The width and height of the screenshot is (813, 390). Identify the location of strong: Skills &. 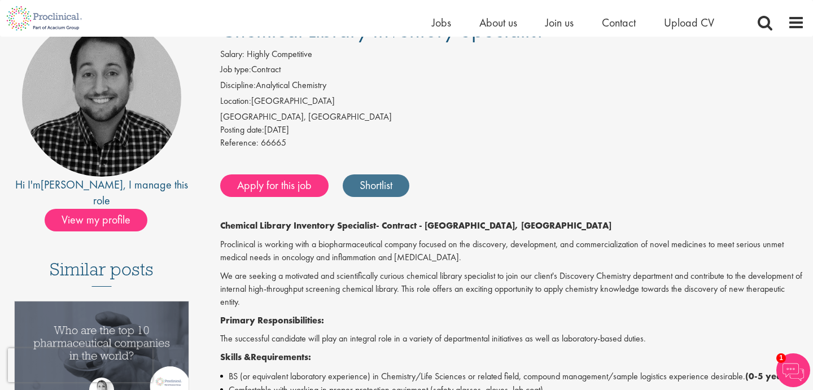
(235, 357).